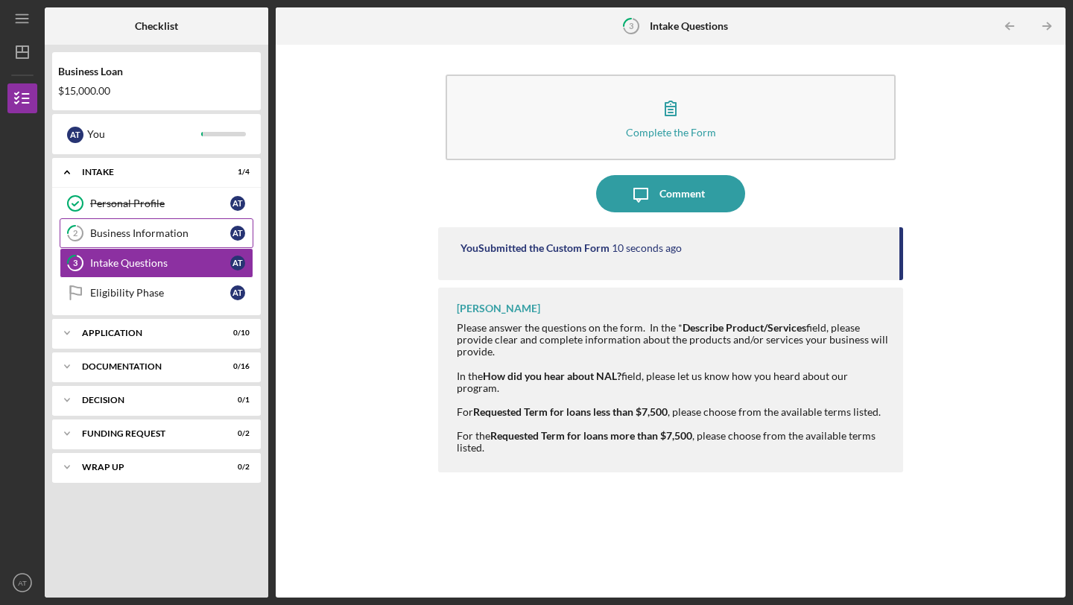 The image size is (1073, 605). I want to click on div: Eligibility Phase, so click(160, 293).